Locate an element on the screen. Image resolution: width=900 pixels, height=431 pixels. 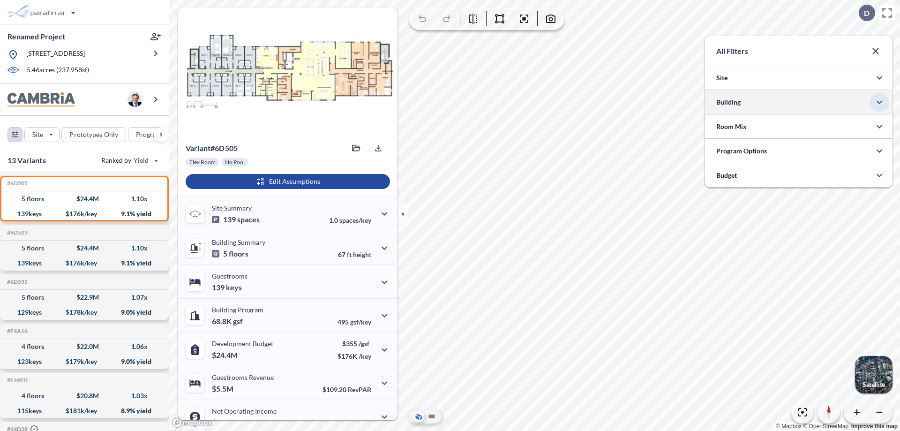
p: # 6d505 is located at coordinates (211, 148).